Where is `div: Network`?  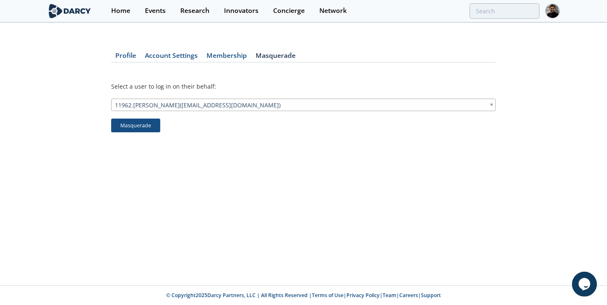 div: Network is located at coordinates (333, 11).